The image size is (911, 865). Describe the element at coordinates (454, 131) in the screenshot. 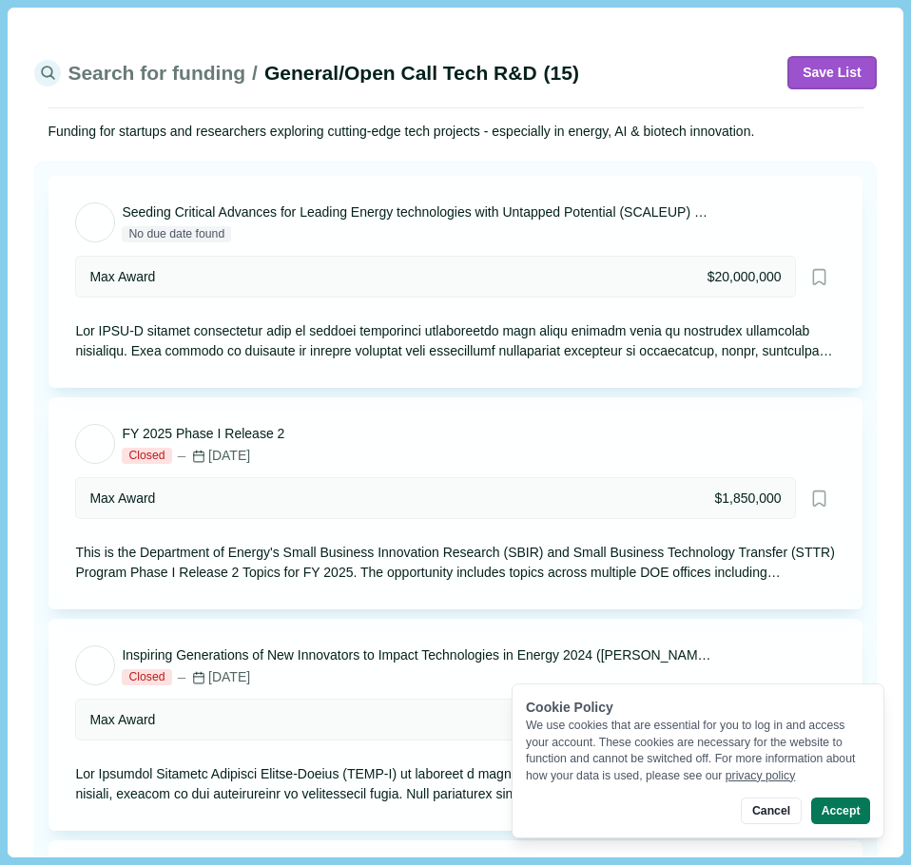

I see `div: Funding for startups and researchers exploring cutting-edge tech projects - especially in energy,...` at that location.